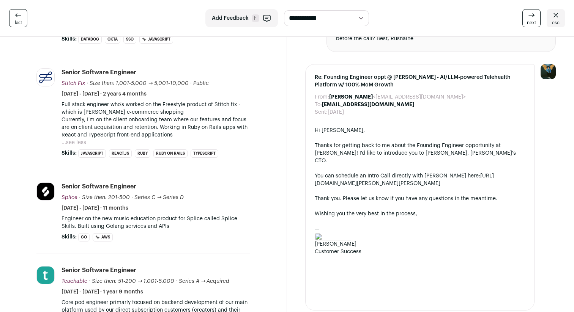 The width and height of the screenshot is (574, 312). I want to click on li: AWS, so click(102, 238).